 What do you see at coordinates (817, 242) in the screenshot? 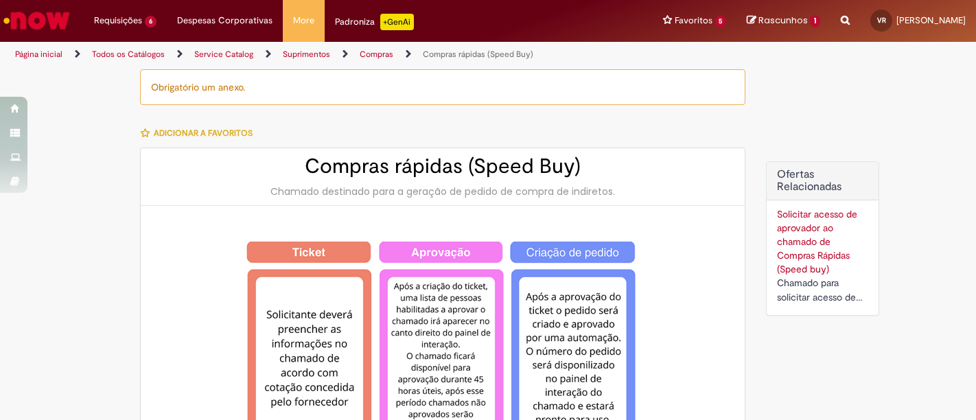
I see `a: Solicitar acesso de aprovador ao chamado de Compras Rápidas (Speed buy)` at bounding box center [817, 242].